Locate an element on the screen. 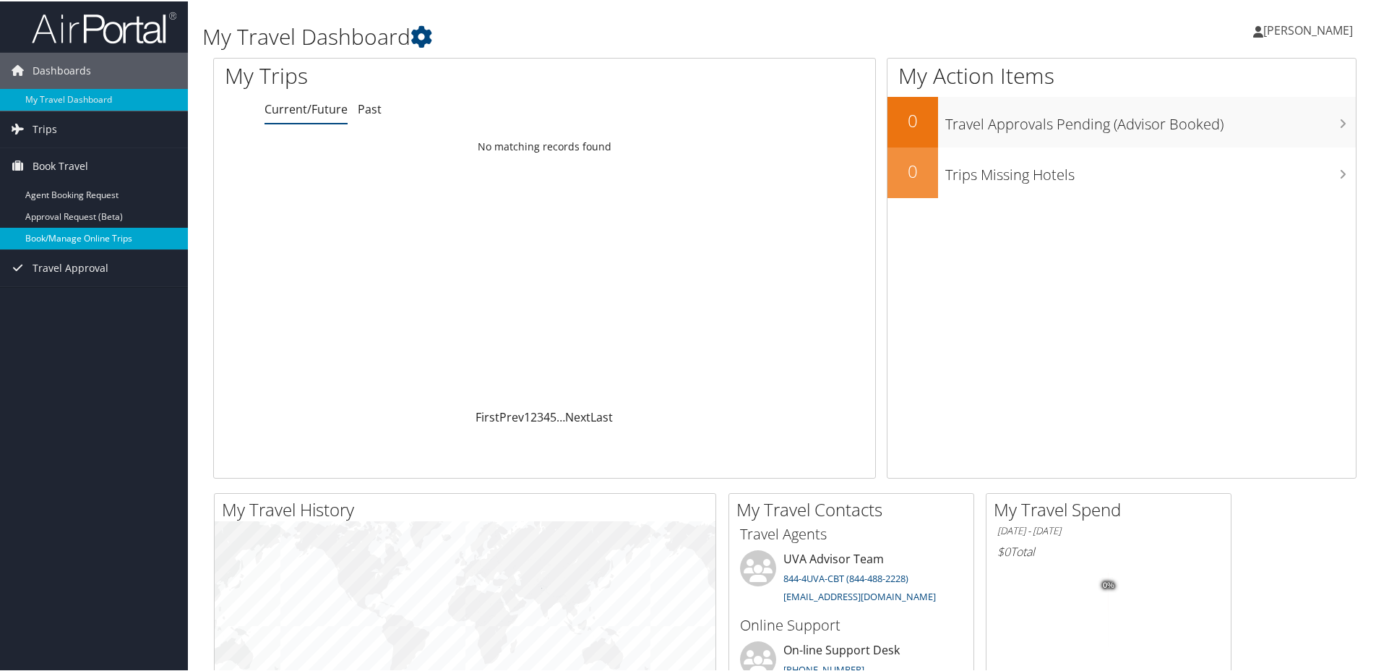  a: 3 is located at coordinates (540, 416).